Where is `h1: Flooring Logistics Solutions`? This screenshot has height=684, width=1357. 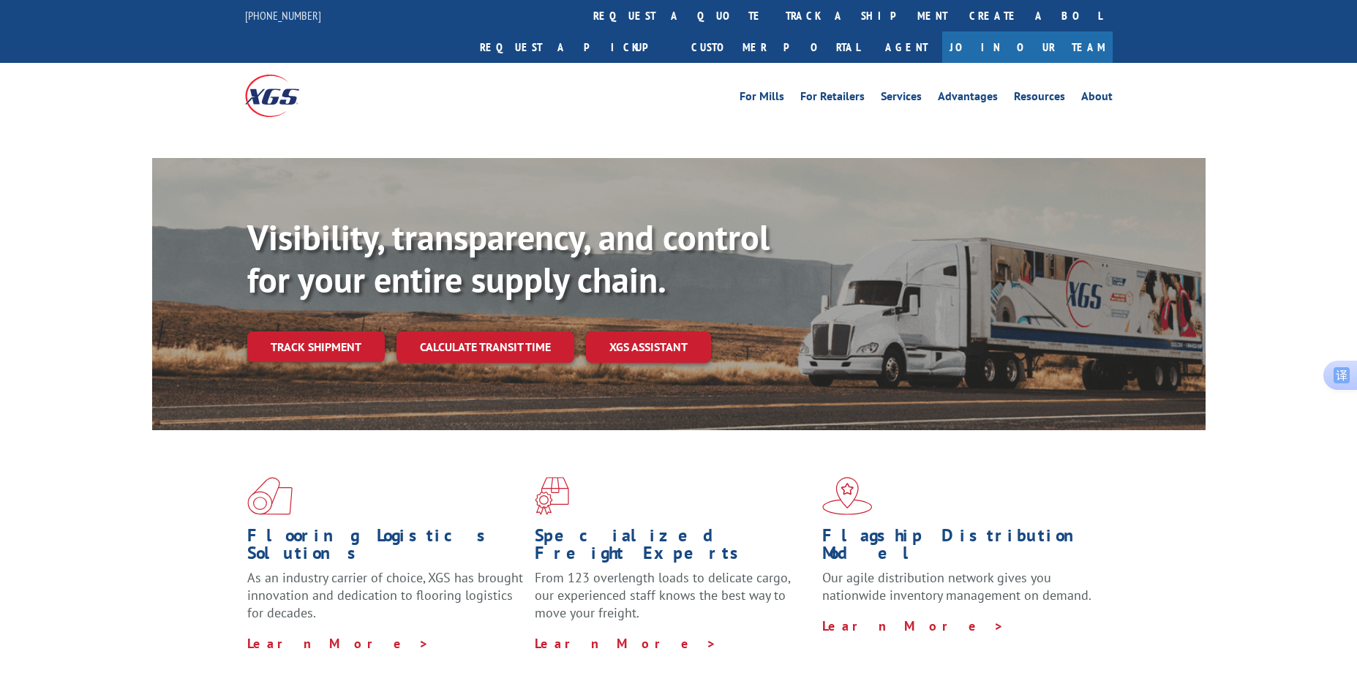
h1: Flooring Logistics Solutions is located at coordinates (385, 548).